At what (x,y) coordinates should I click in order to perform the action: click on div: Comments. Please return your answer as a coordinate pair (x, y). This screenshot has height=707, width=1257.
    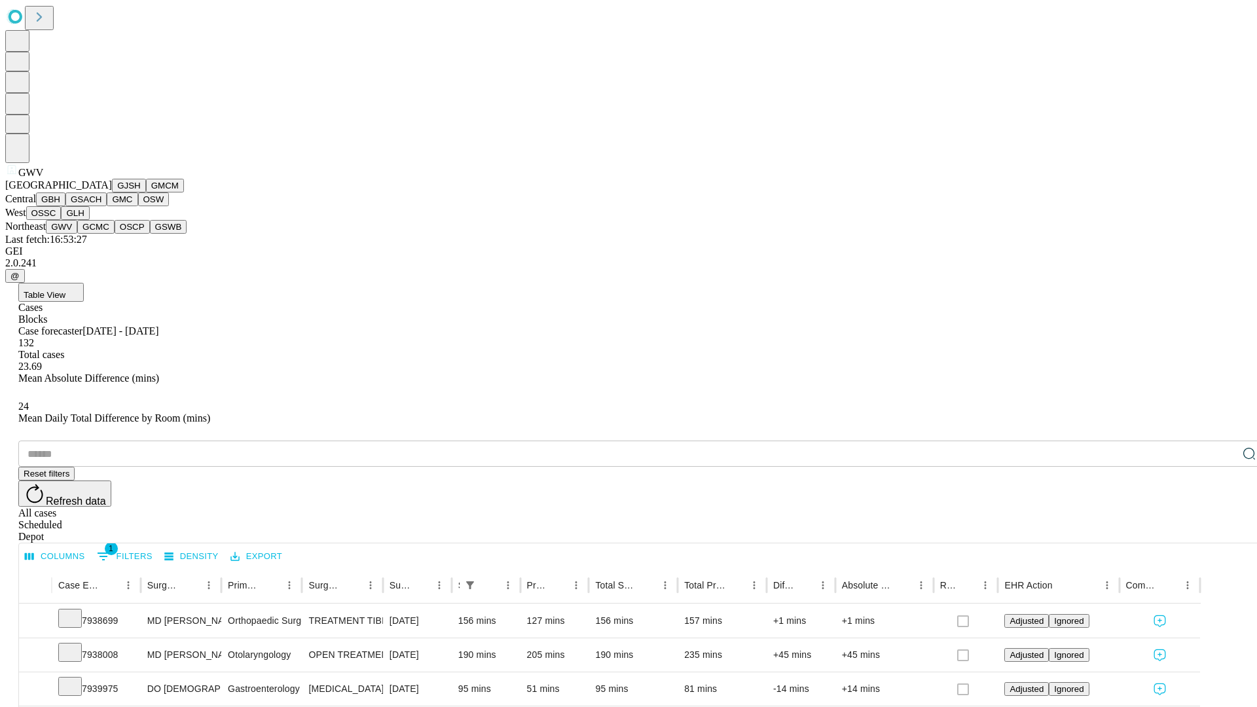
    Looking at the image, I should click on (1143, 585).